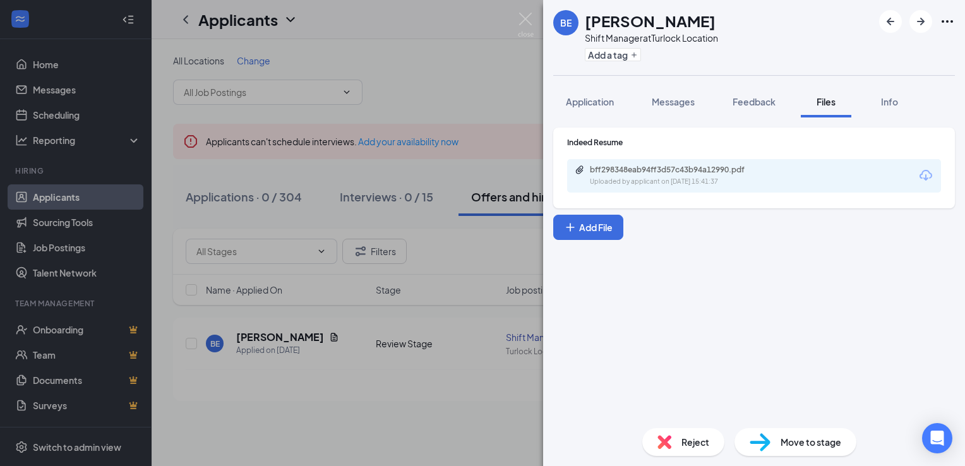 Image resolution: width=965 pixels, height=466 pixels. I want to click on button: ArrowRight, so click(921, 21).